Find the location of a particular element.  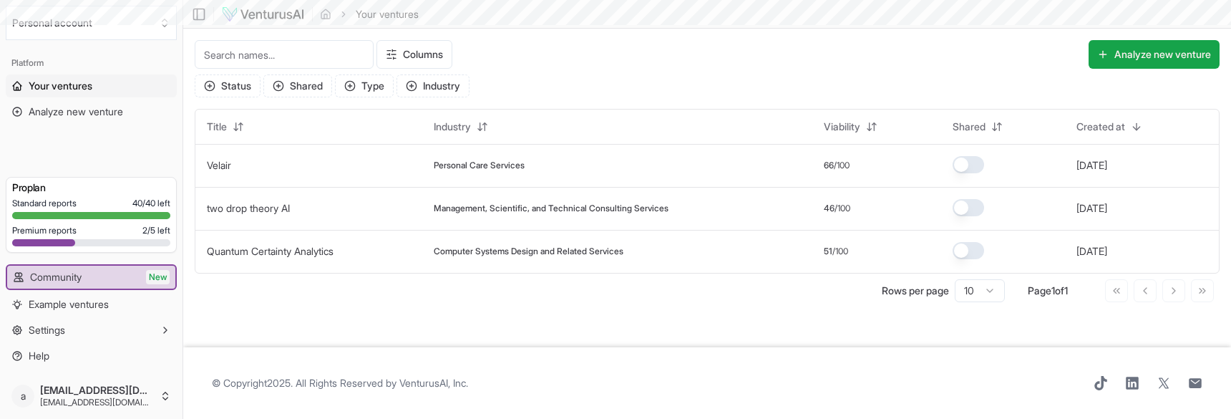

input: Search names... is located at coordinates (284, 54).